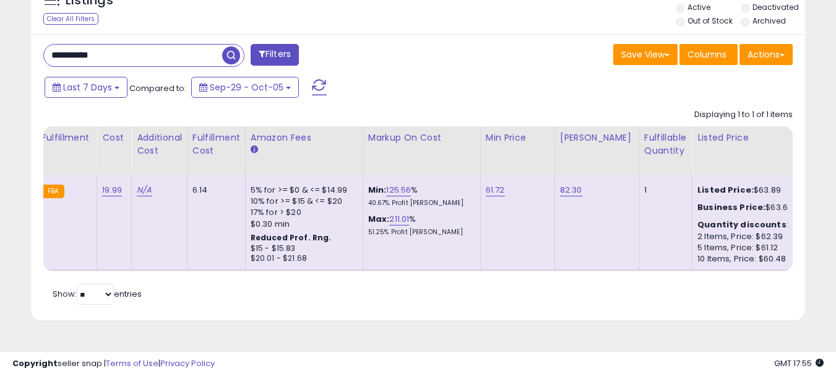 The image size is (836, 376). Describe the element at coordinates (710, 20) in the screenshot. I see `label: Out of Stock` at that location.